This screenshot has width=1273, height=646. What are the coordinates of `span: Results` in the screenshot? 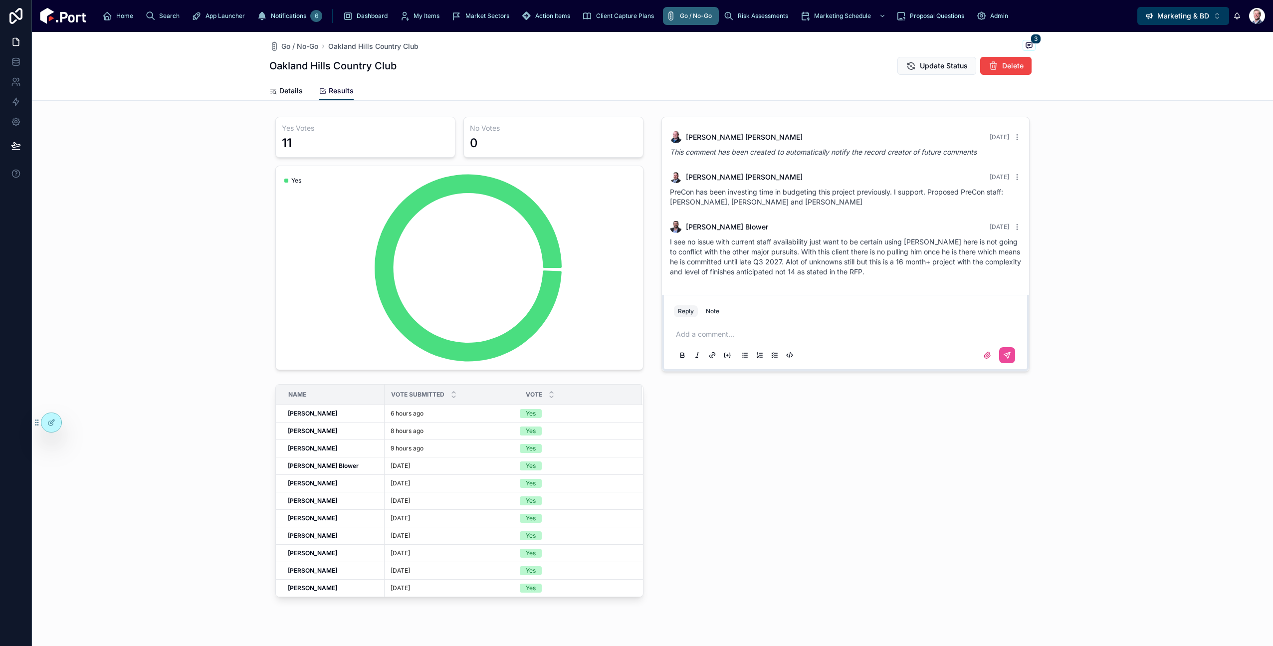 It's located at (341, 91).